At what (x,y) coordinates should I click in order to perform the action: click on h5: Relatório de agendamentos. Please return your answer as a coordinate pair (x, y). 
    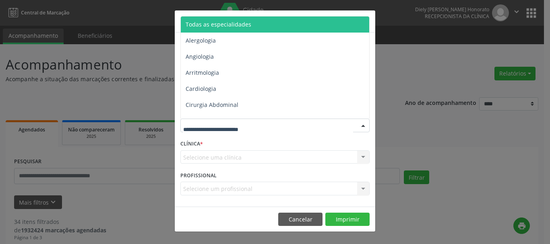
    Looking at the image, I should click on (226, 21).